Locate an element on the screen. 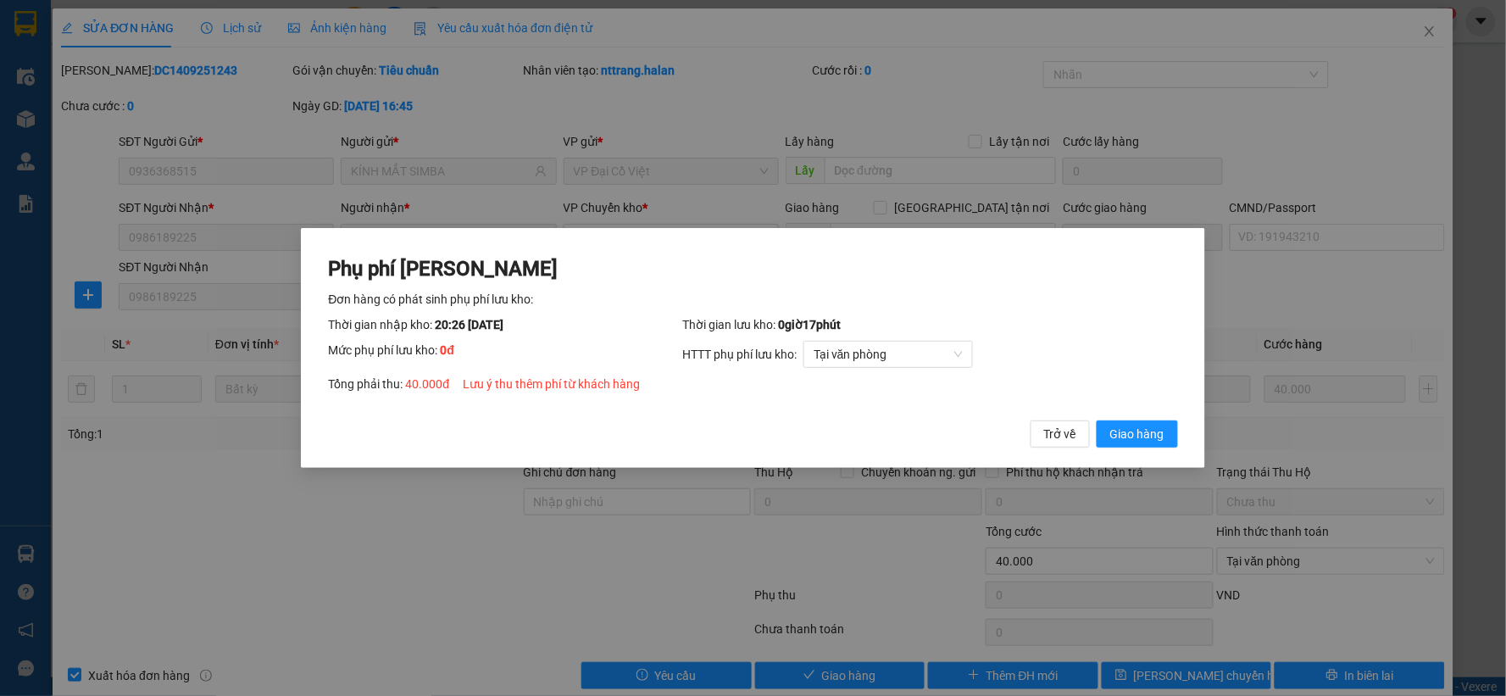 This screenshot has height=696, width=1506. span: Giao hàng is located at coordinates (1137, 434).